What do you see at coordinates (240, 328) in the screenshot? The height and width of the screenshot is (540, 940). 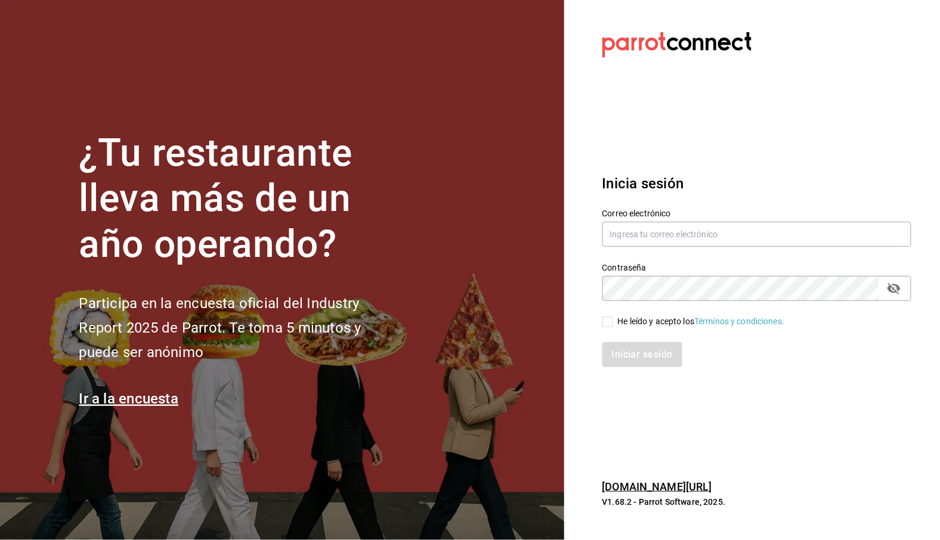 I see `h2: Participa en la encuesta oficial del Industry Report 2025 de Parrot. Te toma 5 minutos y puede se...` at bounding box center [240, 328].